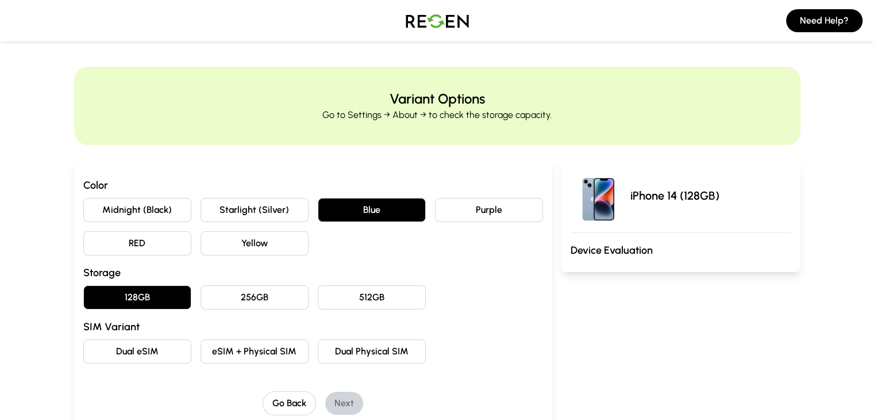  I want to click on img: Logo, so click(437, 21).